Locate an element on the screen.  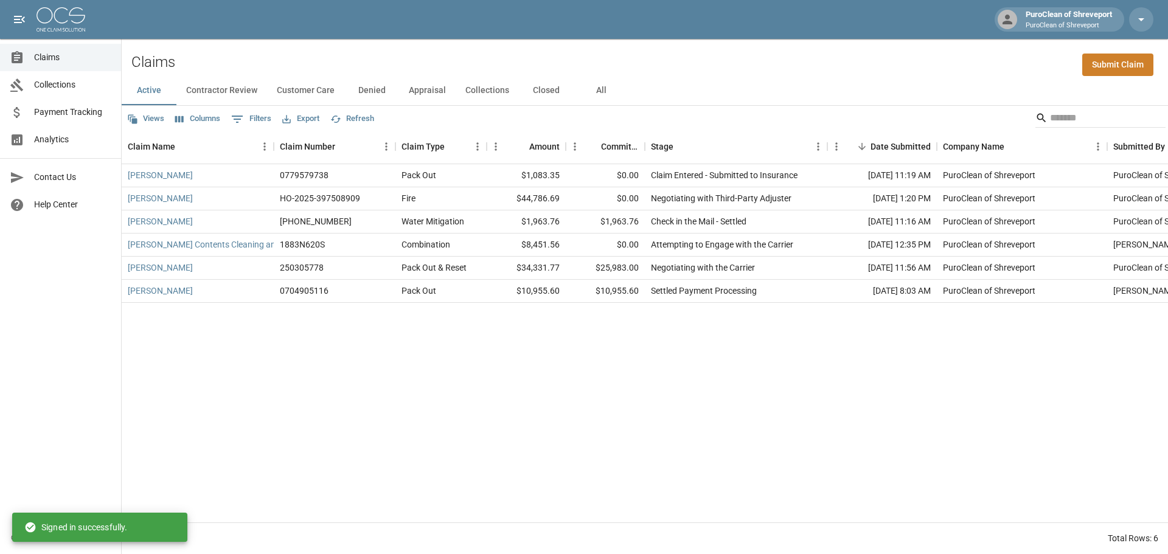
button: Contractor Review is located at coordinates (221, 91).